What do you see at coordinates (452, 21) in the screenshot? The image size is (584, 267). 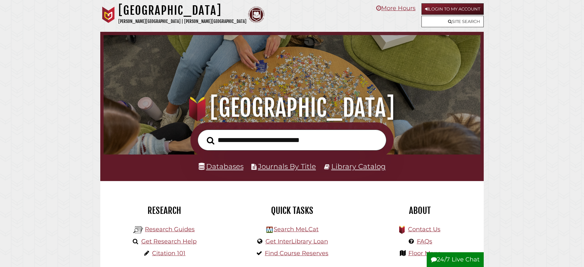 I see `a: Site Search` at bounding box center [452, 21].